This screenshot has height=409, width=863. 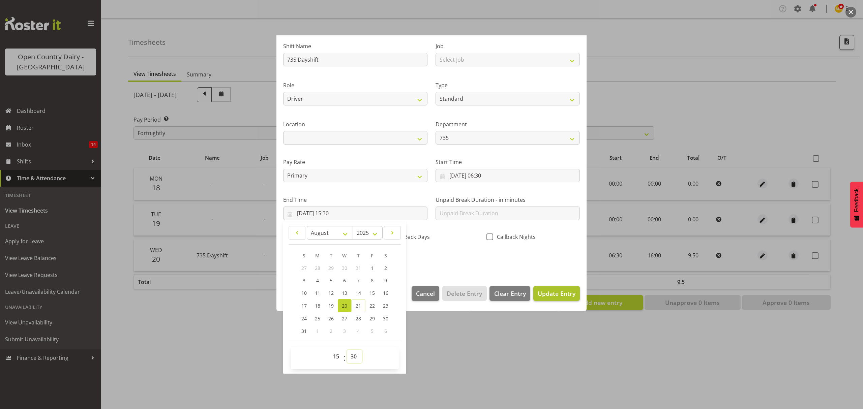 I want to click on span: F, so click(x=372, y=256).